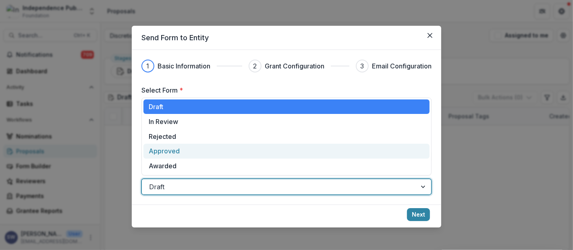 This screenshot has width=573, height=250. I want to click on div: Draft, so click(286, 107).